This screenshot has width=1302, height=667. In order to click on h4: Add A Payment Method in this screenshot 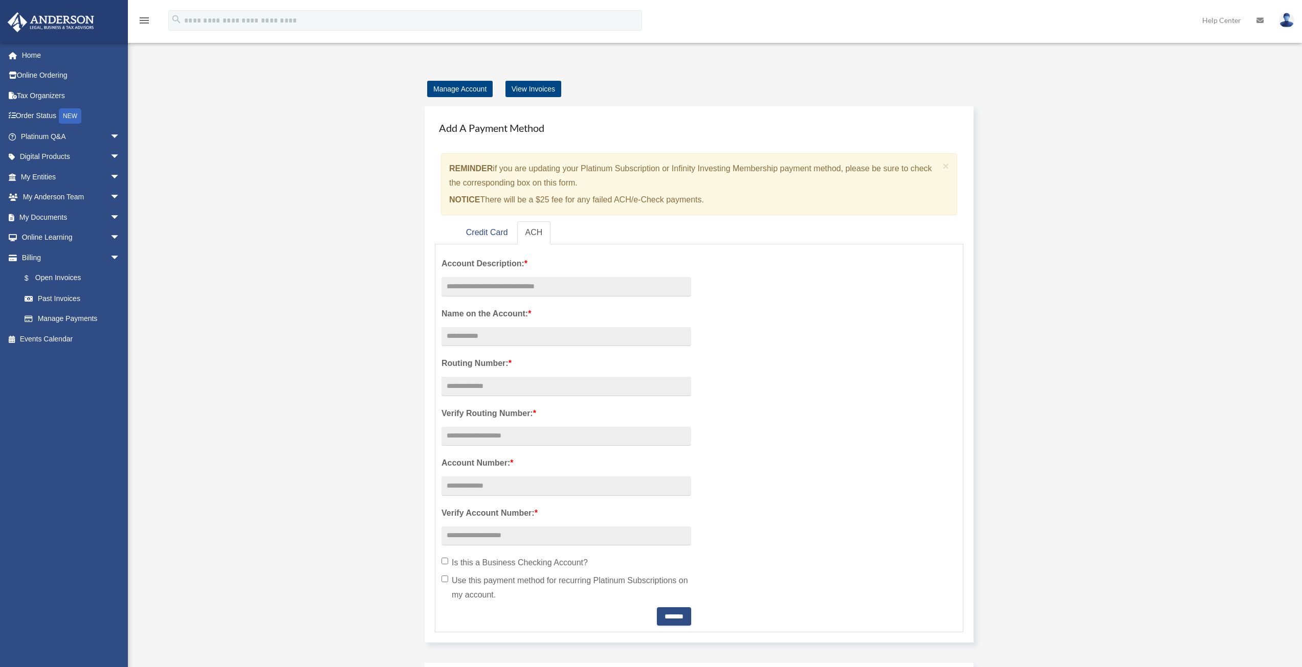, I will do `click(699, 128)`.